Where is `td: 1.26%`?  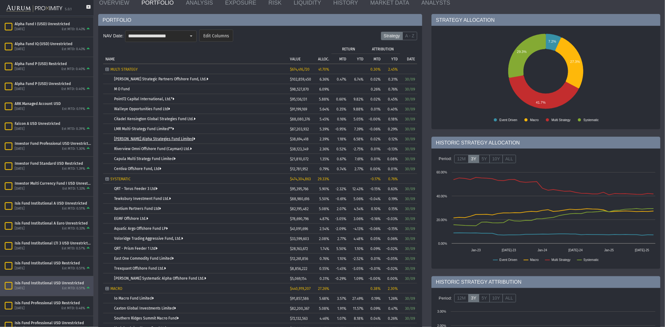
td: 1.26% is located at coordinates (391, 299).